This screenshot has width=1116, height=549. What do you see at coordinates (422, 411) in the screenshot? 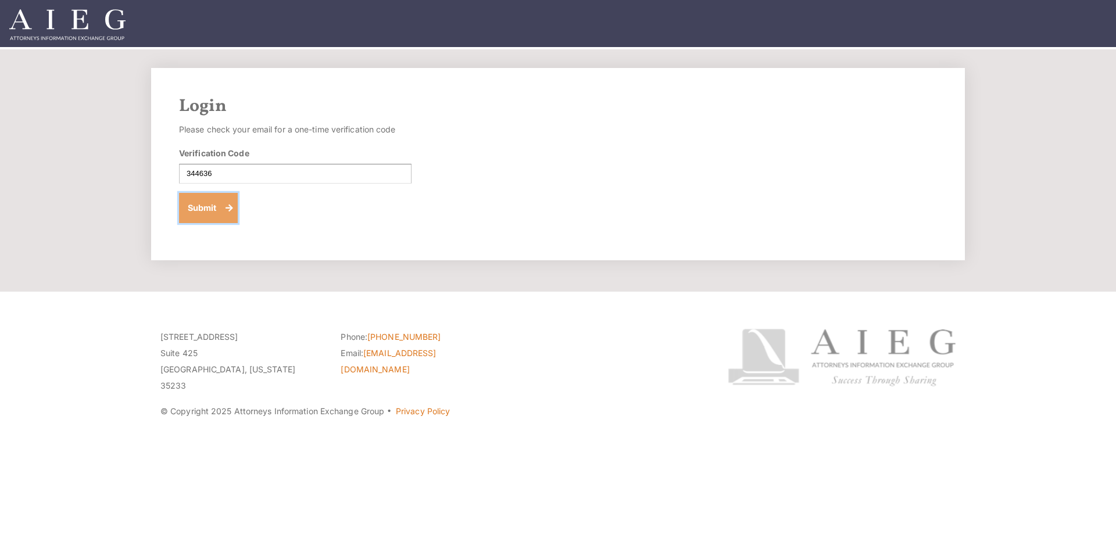
I see `p: © Copyright 2025 Attorneys Information Exchange Group` at bounding box center [422, 411].